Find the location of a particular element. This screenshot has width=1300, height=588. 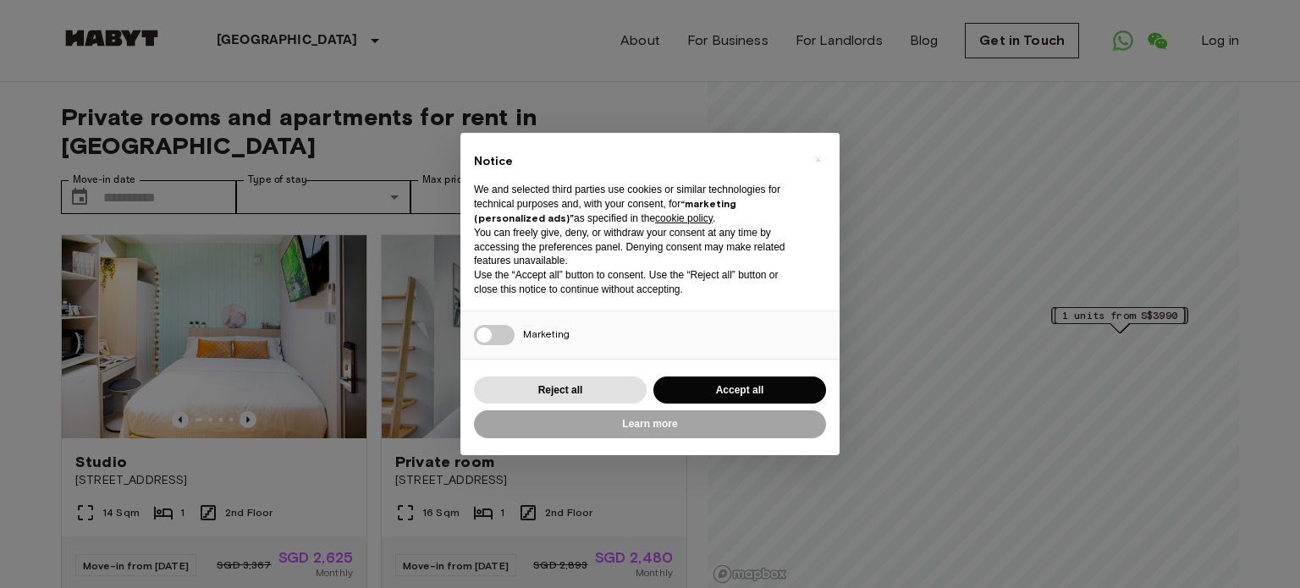

button: Close this notice is located at coordinates (817, 160).